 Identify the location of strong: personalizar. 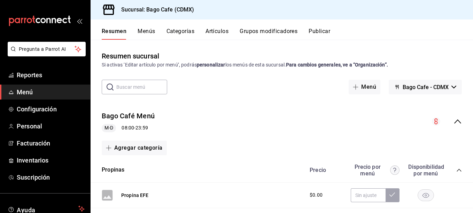
(211, 65).